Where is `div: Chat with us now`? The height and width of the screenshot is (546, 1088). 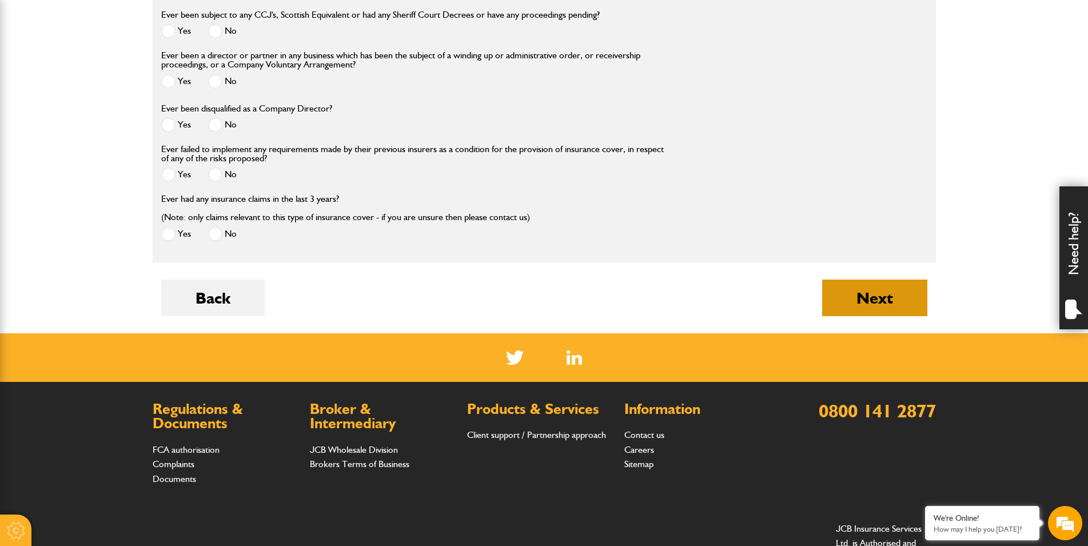 div: Chat with us now is located at coordinates (126, 71).